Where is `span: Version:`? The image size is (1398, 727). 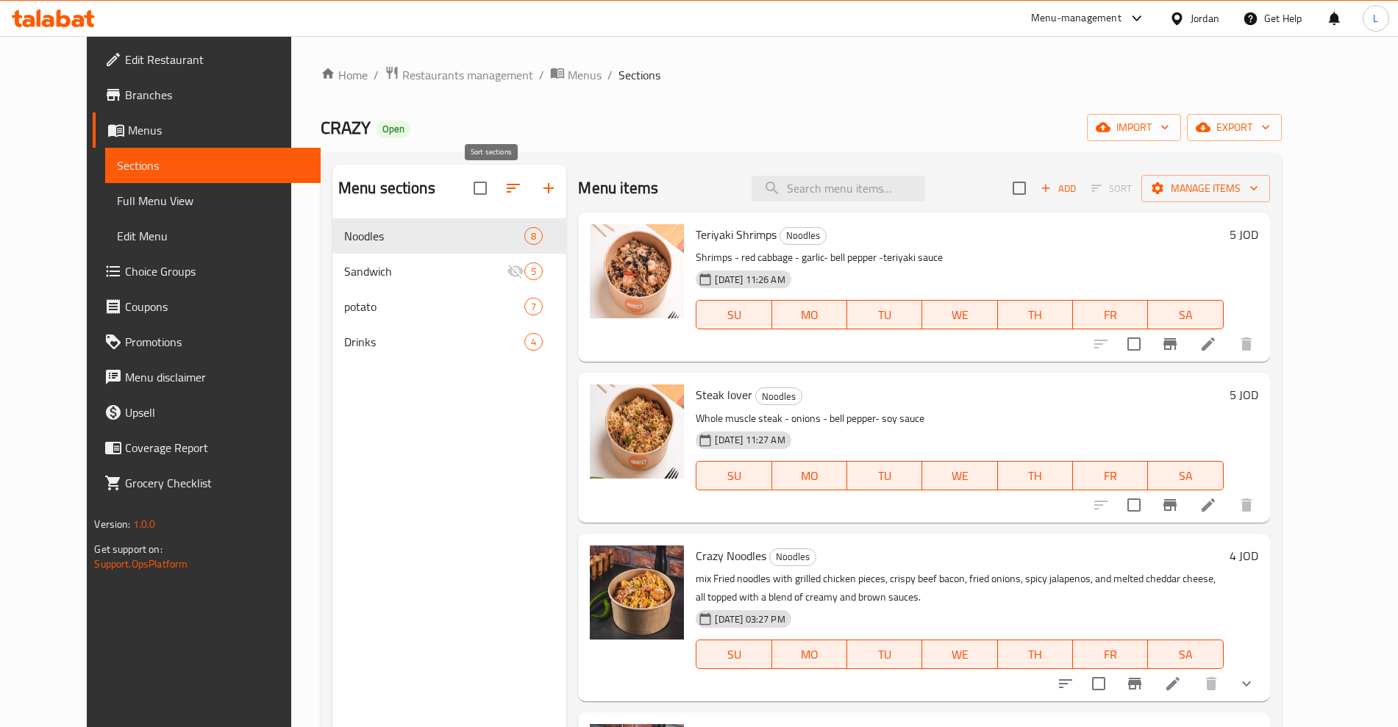 span: Version: is located at coordinates (112, 524).